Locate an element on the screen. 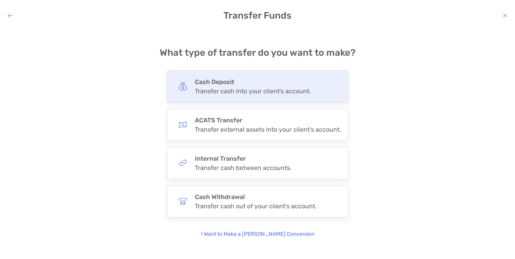 Image resolution: width=515 pixels, height=259 pixels. h4: ACATS Transfer is located at coordinates (268, 120).